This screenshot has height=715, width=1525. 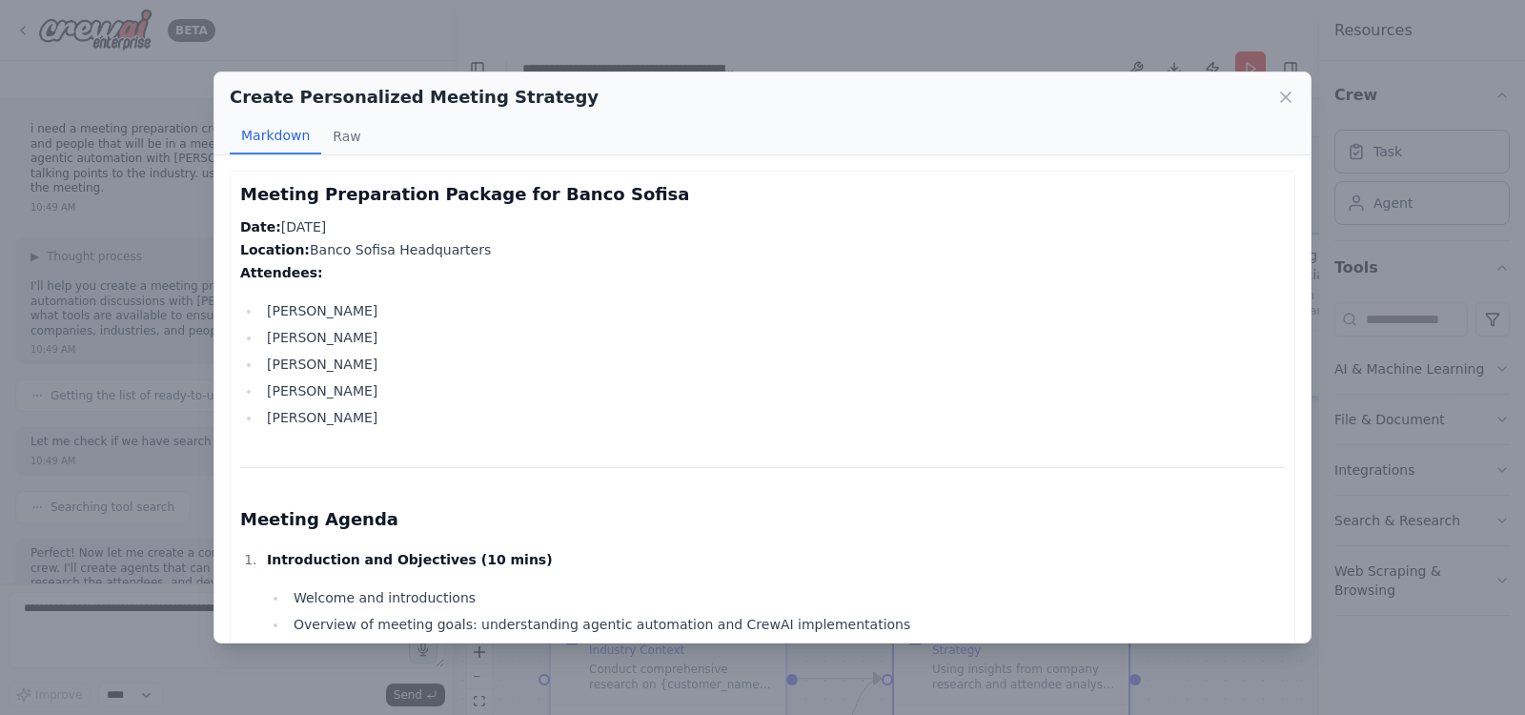 I want to click on h3: Meeting Preparation Package for Banco Sofisa, so click(x=763, y=194).